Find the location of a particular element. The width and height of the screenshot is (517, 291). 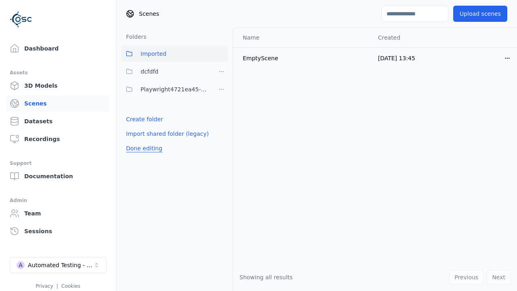

button: Playwright4721ea45-3189-44ec-a5d6-2ec72738e1da is located at coordinates (166, 89).